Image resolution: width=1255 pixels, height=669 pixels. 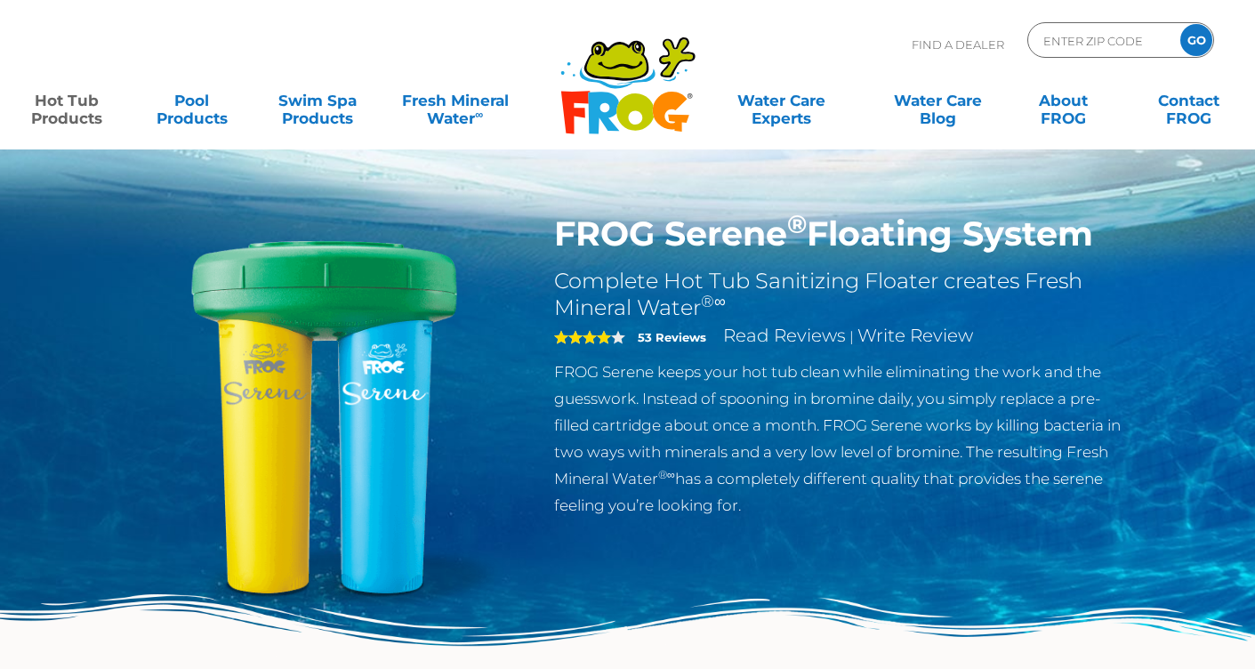 What do you see at coordinates (844, 294) in the screenshot?
I see `h2: Complete Hot Tub Sanitizing Floater creates Fresh Mineral Water` at bounding box center [844, 294].